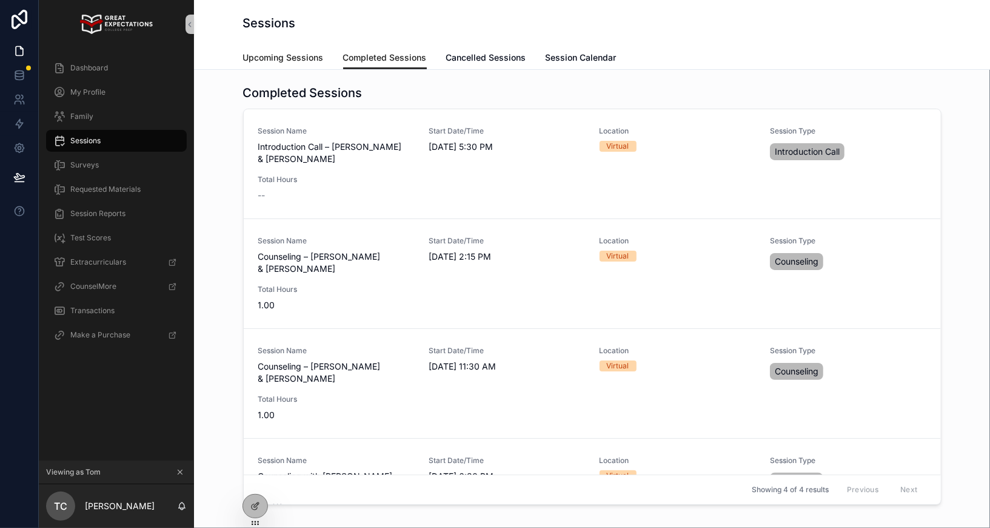 This screenshot has height=528, width=990. Describe the element at coordinates (116, 335) in the screenshot. I see `a: Make a Purchase` at that location.